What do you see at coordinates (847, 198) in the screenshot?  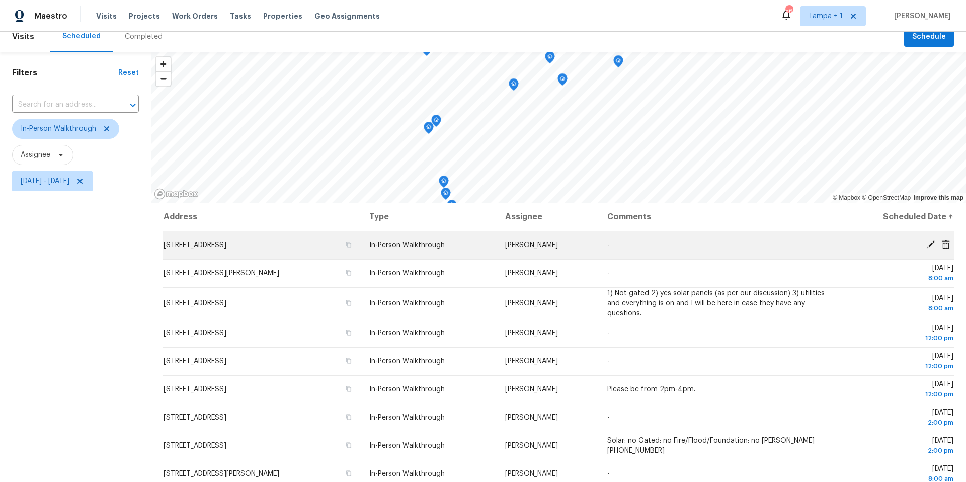 I see `a: Mapbox` at bounding box center [847, 198].